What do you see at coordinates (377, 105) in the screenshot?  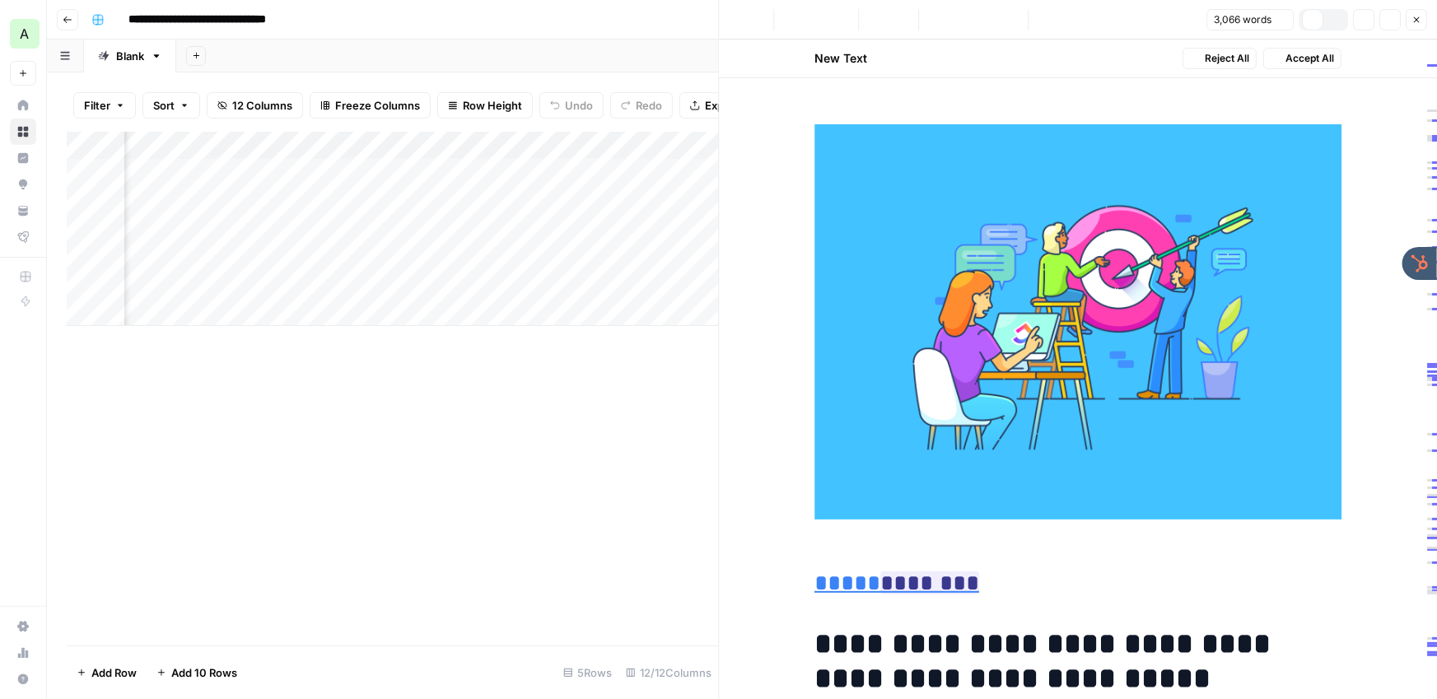 I see `span: Freeze Columns` at bounding box center [377, 105].